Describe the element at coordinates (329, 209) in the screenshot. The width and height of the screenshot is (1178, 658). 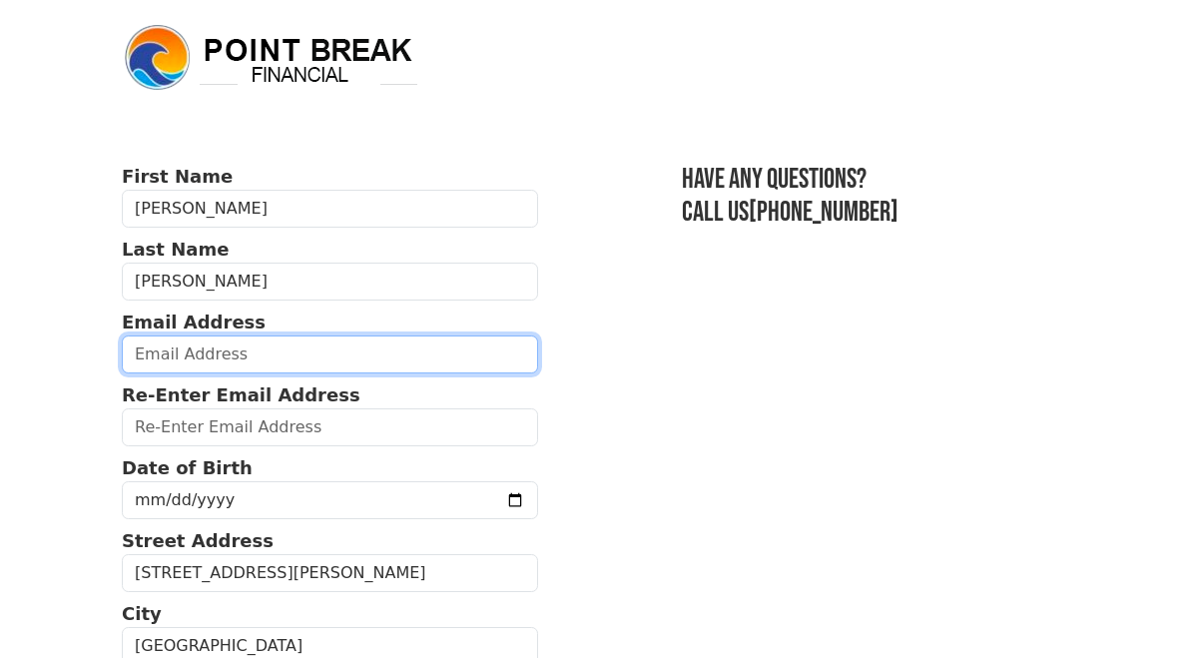
I see `input: First Name` at that location.